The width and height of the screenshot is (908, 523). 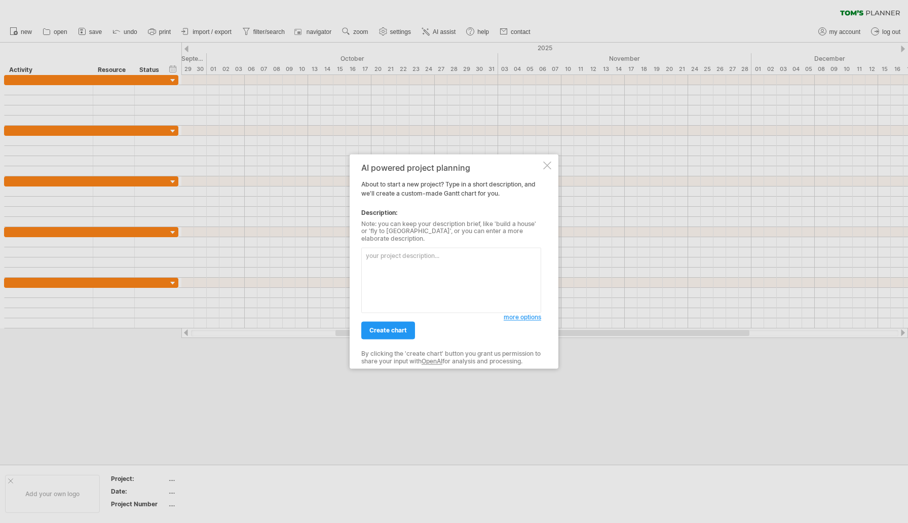 I want to click on a: more options, so click(x=522, y=318).